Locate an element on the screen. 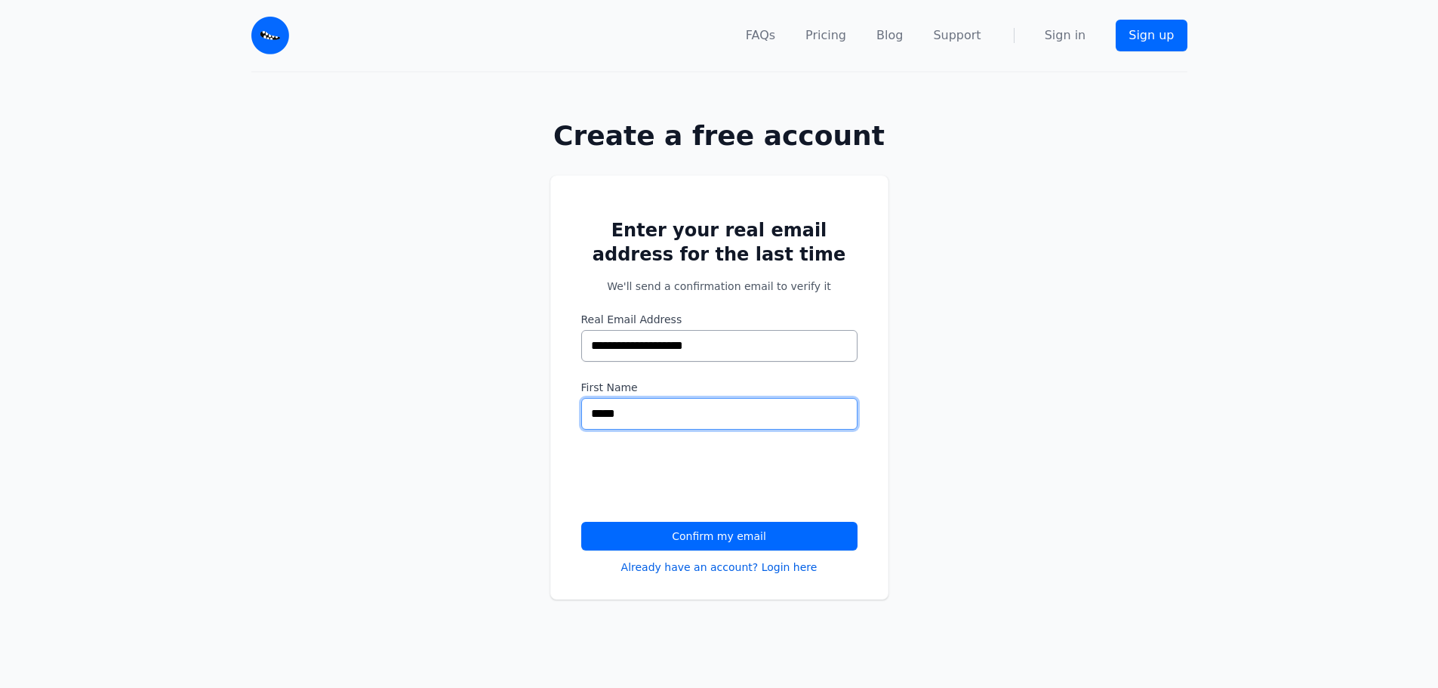 The height and width of the screenshot is (688, 1438). a: Pricing is located at coordinates (826, 35).